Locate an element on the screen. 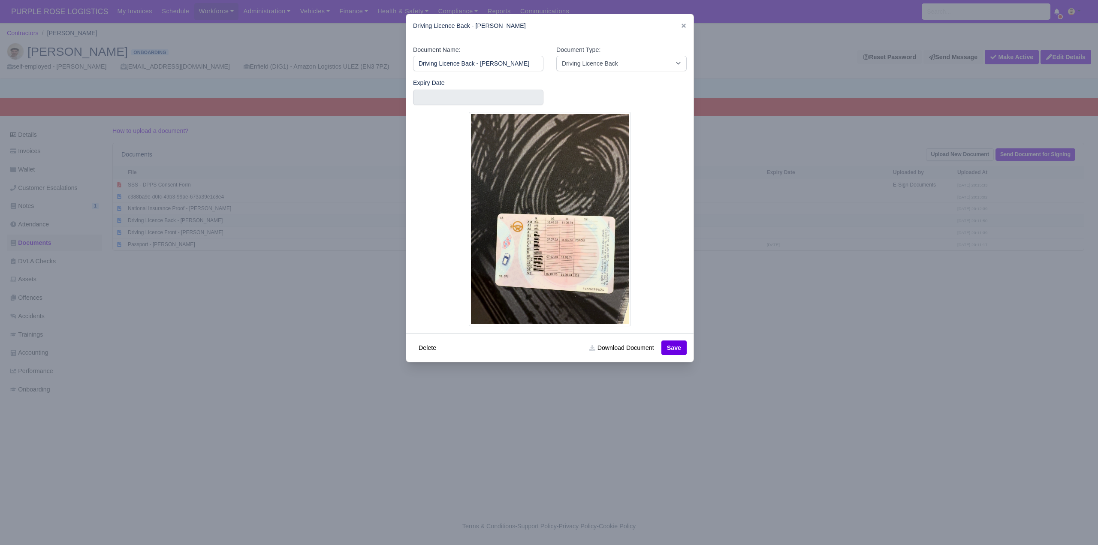 The width and height of the screenshot is (1098, 545). a: Download Document is located at coordinates (621, 348).